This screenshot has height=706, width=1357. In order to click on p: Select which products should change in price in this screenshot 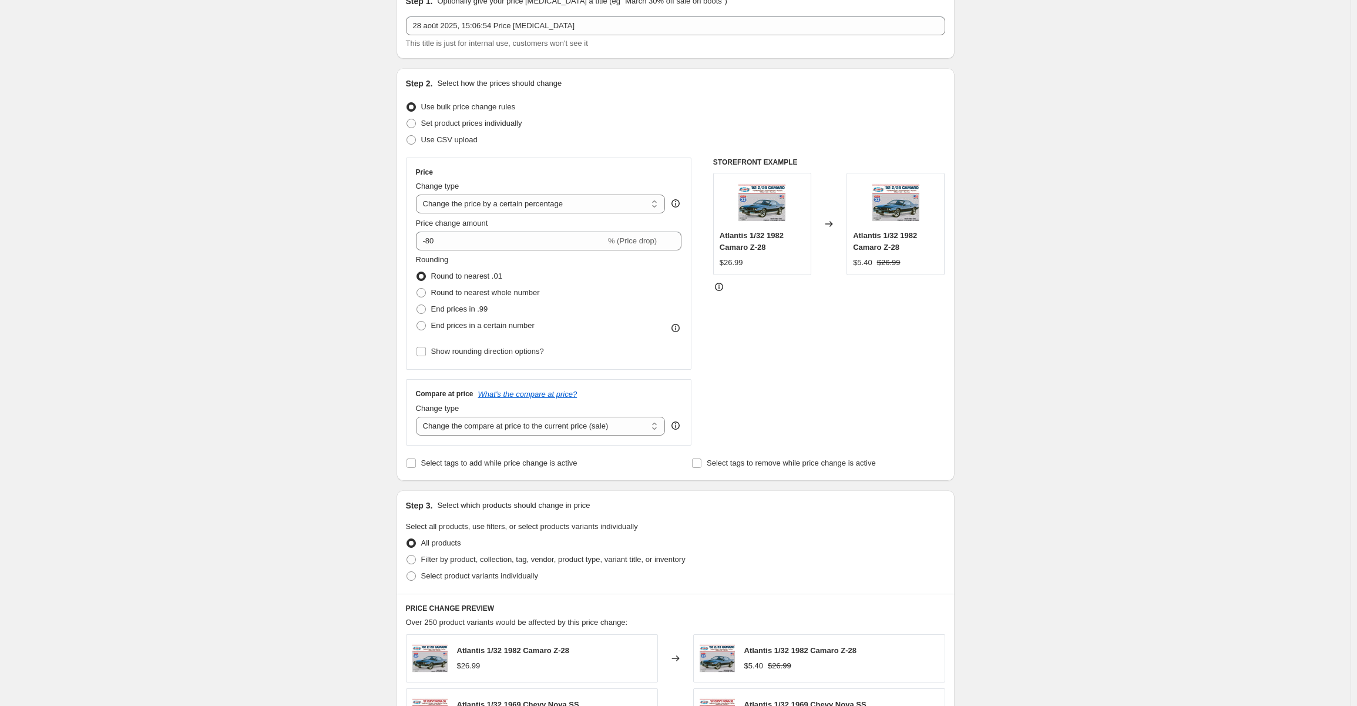, I will do `click(514, 505)`.